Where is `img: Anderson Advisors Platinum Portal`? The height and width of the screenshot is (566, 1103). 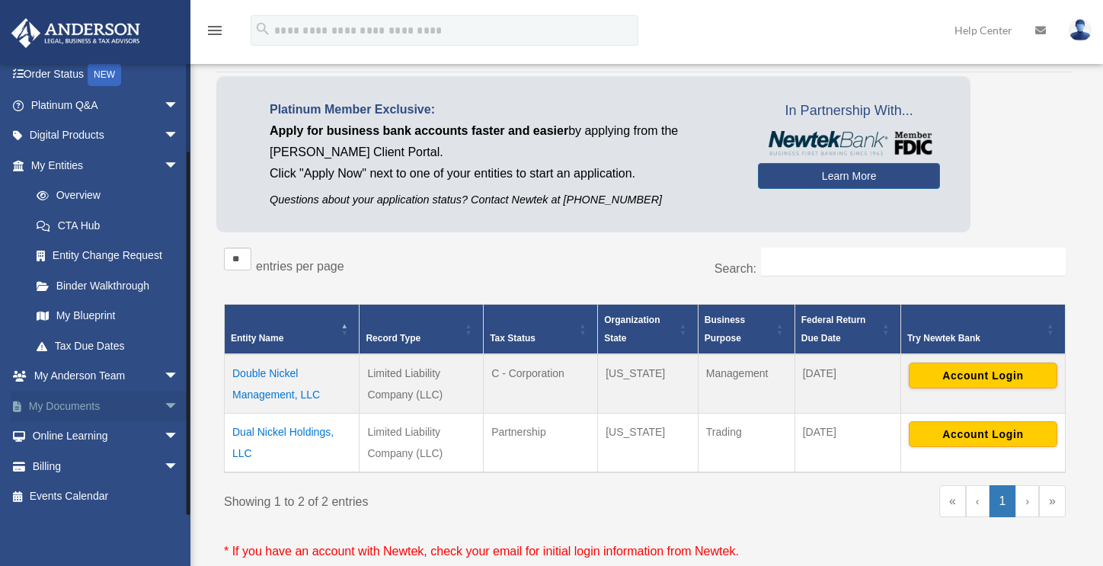 img: Anderson Advisors Platinum Portal is located at coordinates (75, 33).